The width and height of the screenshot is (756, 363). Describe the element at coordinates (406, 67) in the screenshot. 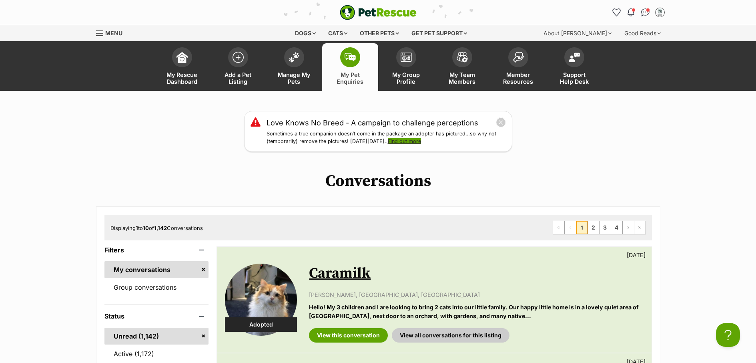

I see `a: My Group Profile` at that location.